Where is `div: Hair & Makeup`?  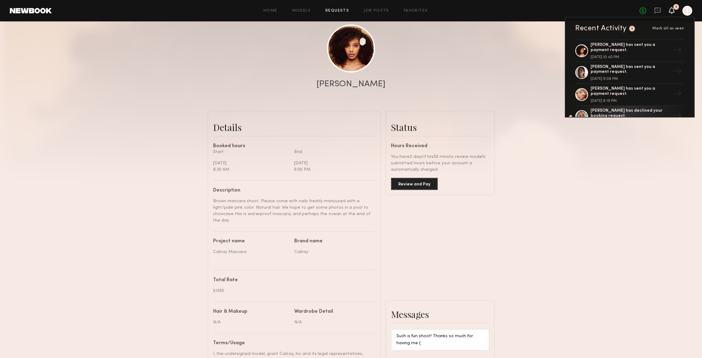 div: Hair & Makeup is located at coordinates (230, 312).